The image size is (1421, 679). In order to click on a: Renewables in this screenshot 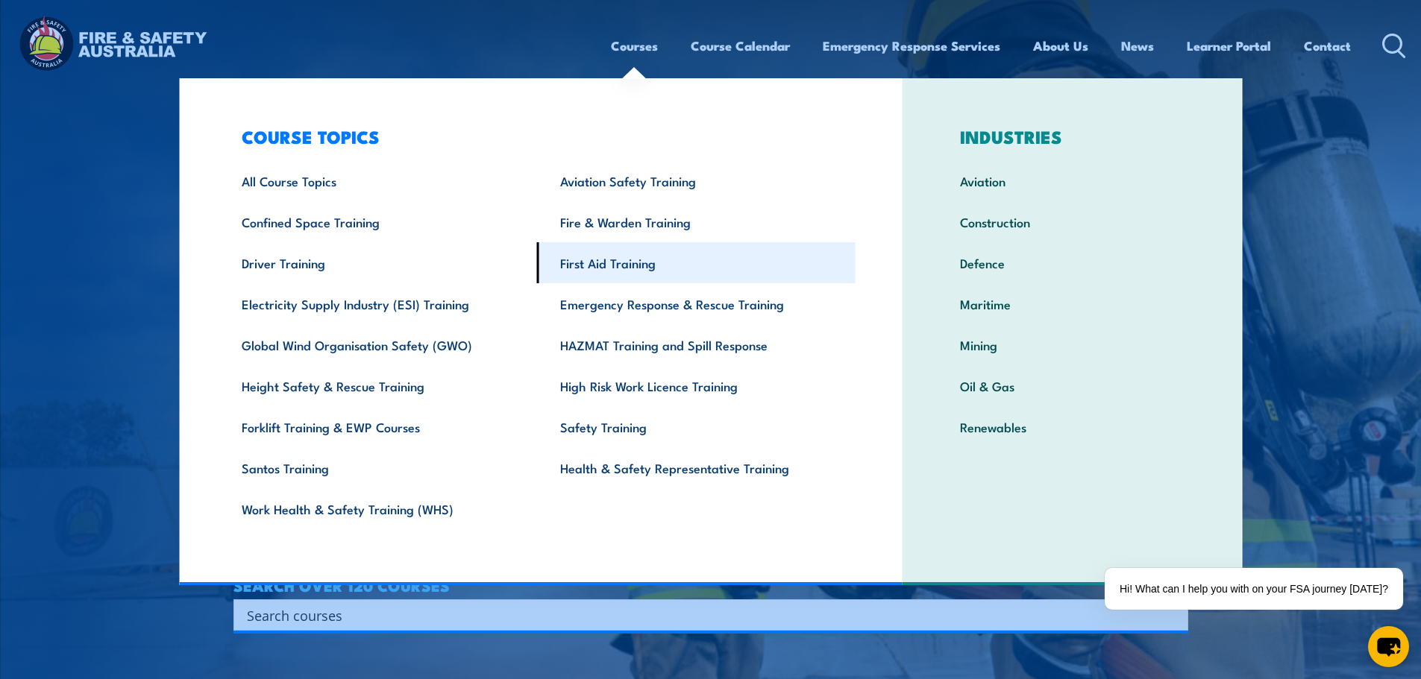, I will do `click(1072, 427)`.